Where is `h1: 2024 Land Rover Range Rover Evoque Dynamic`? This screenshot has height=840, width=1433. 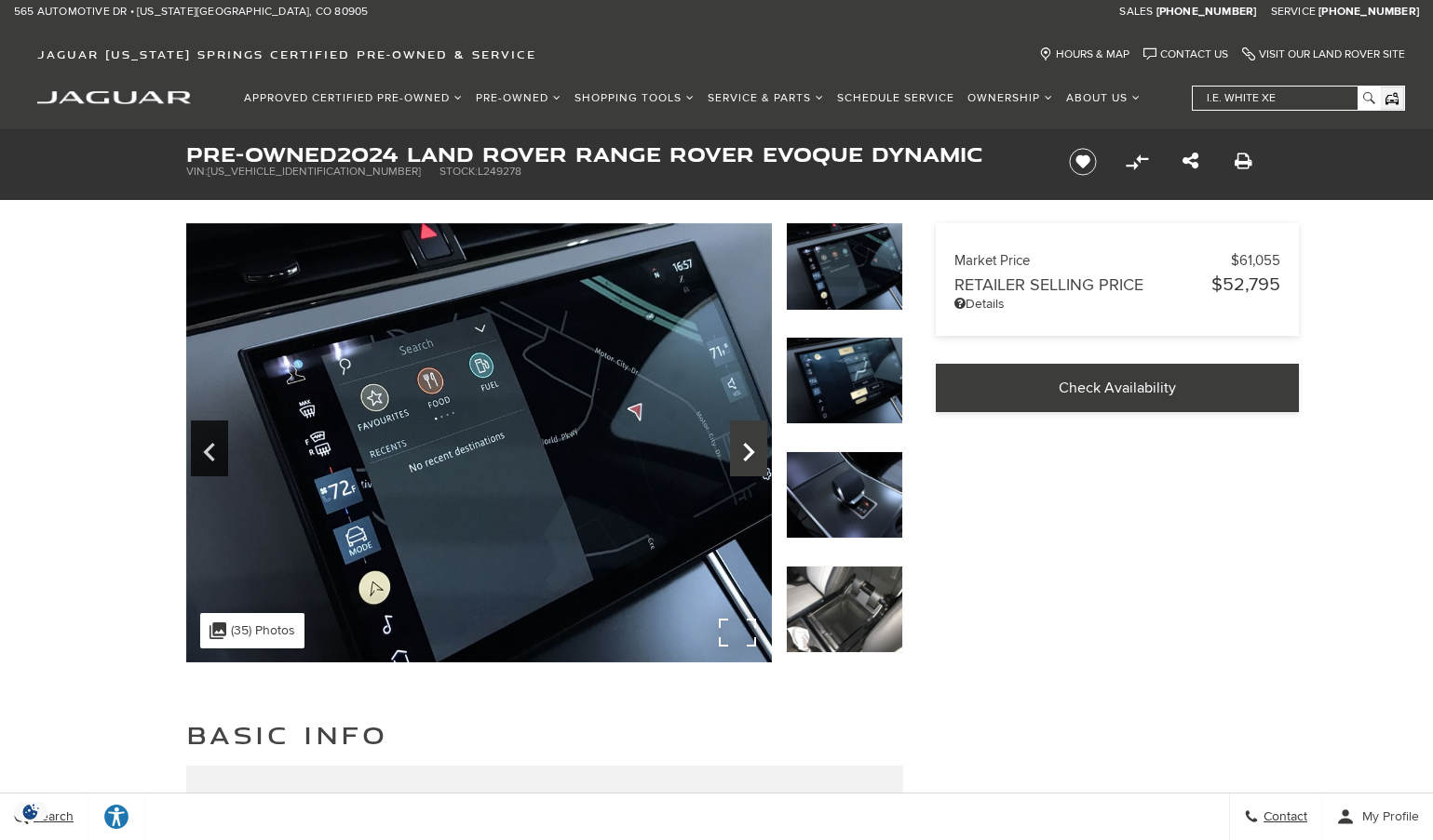 h1: 2024 Land Rover Range Rover Evoque Dynamic is located at coordinates (612, 155).